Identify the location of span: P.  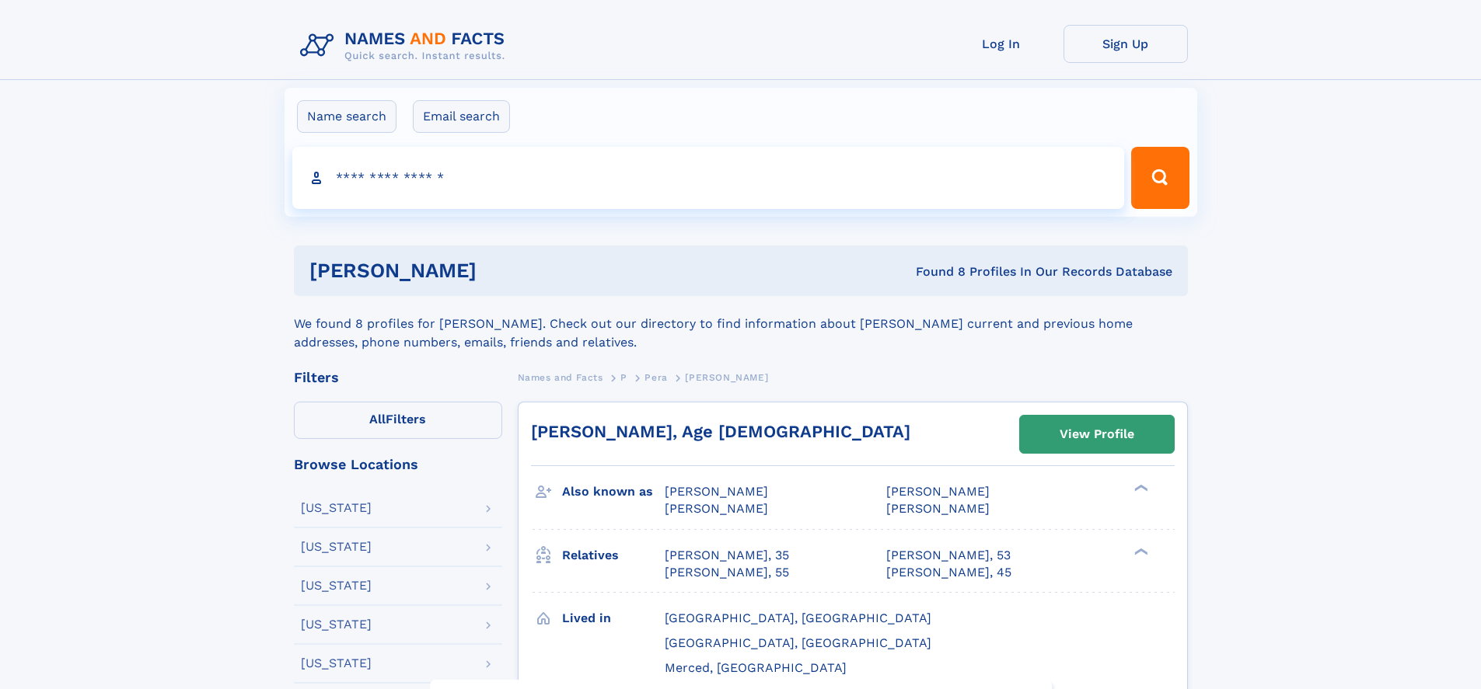
(623, 378).